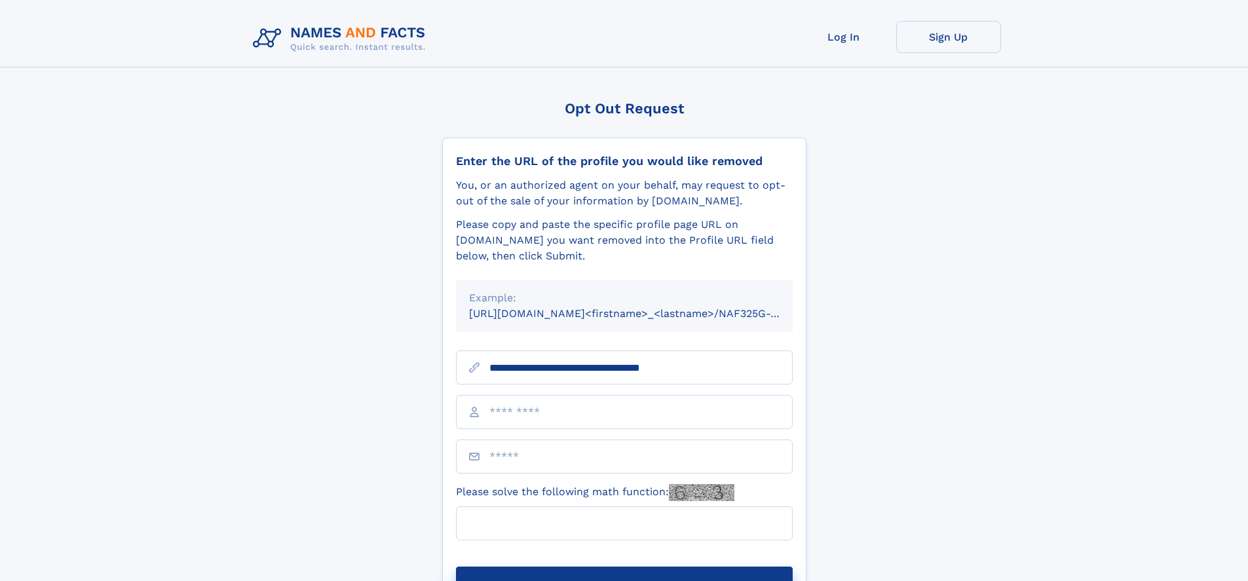 Image resolution: width=1248 pixels, height=581 pixels. Describe the element at coordinates (624, 161) in the screenshot. I see `div: Enter the URL of the profile you would like removed` at that location.